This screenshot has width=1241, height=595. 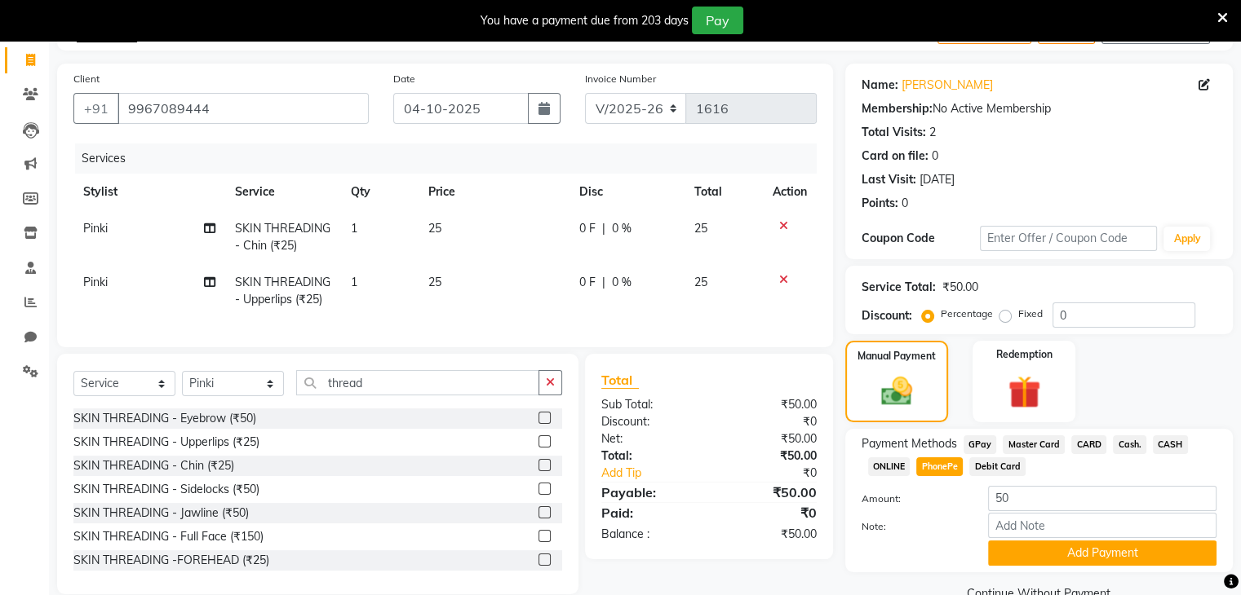 What do you see at coordinates (658, 473) in the screenshot?
I see `a: Add Tip` at bounding box center [658, 473].